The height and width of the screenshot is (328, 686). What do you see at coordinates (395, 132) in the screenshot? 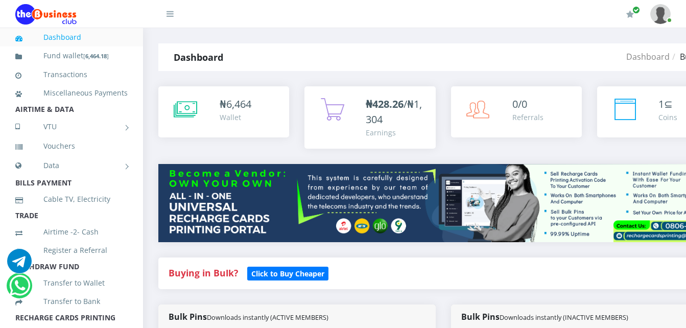
I see `div: Earnings` at bounding box center [395, 132].